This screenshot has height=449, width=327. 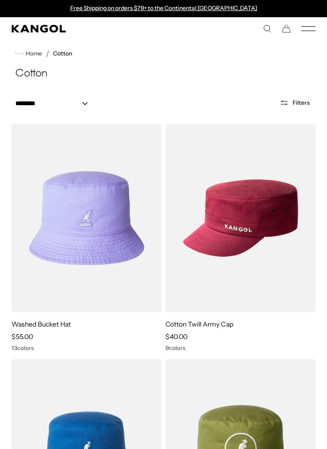 What do you see at coordinates (176, 336) in the screenshot?
I see `span: $40.00` at bounding box center [176, 336].